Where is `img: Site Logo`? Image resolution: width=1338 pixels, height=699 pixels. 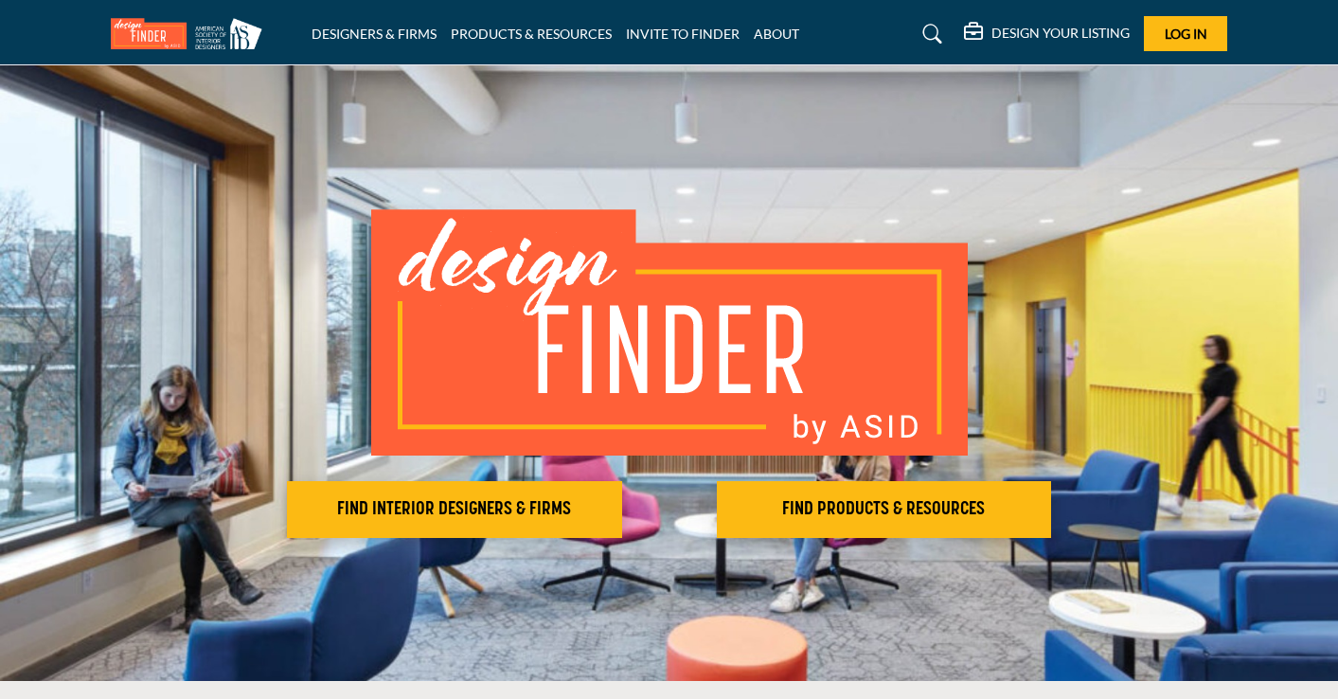 img: Site Logo is located at coordinates (191, 33).